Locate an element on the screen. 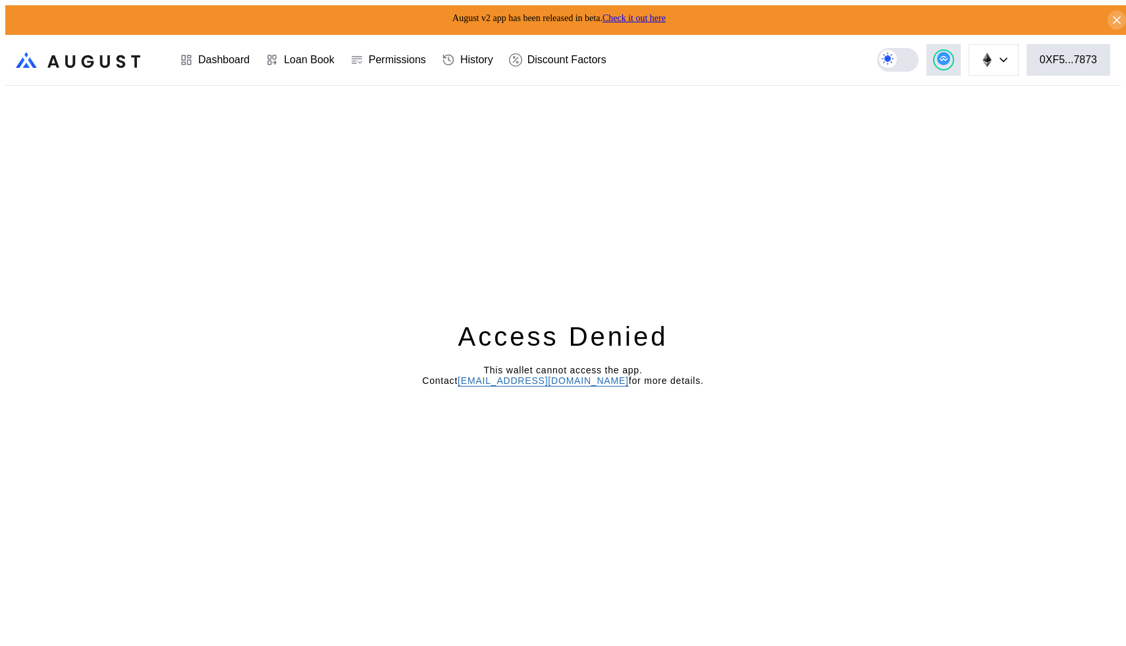  div: 0XF5...7873 is located at coordinates (1068, 60).